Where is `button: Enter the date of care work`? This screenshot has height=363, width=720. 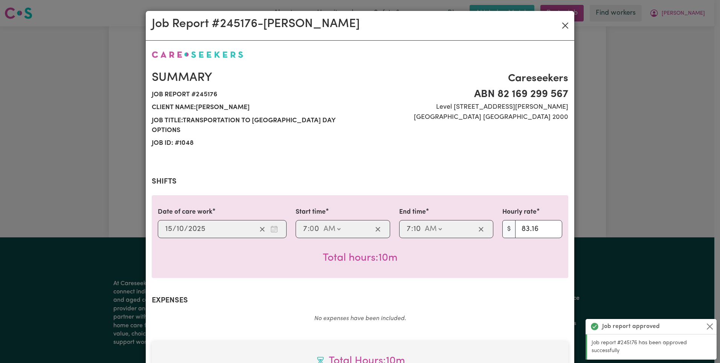 button: Enter the date of care work is located at coordinates (274, 229).